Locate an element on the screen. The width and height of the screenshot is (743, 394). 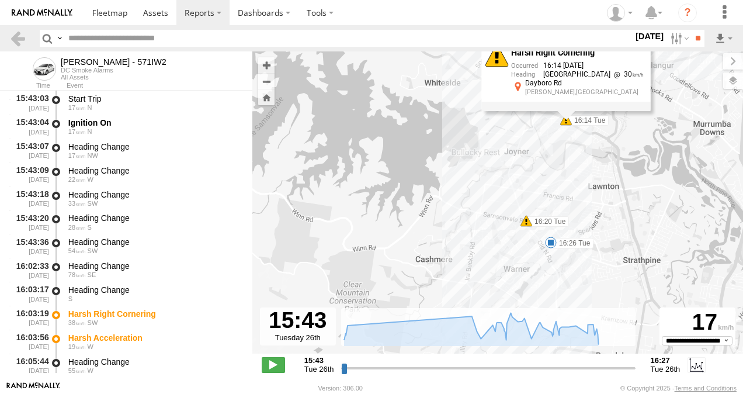
a: Terms and Conditions is located at coordinates (706, 388).